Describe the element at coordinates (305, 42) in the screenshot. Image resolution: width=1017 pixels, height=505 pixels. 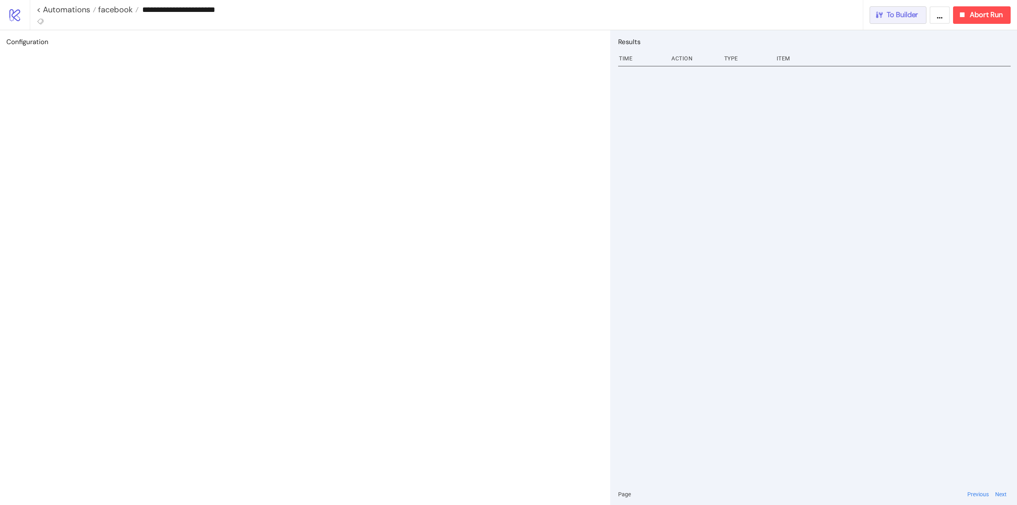
I see `h2: Configuration` at that location.